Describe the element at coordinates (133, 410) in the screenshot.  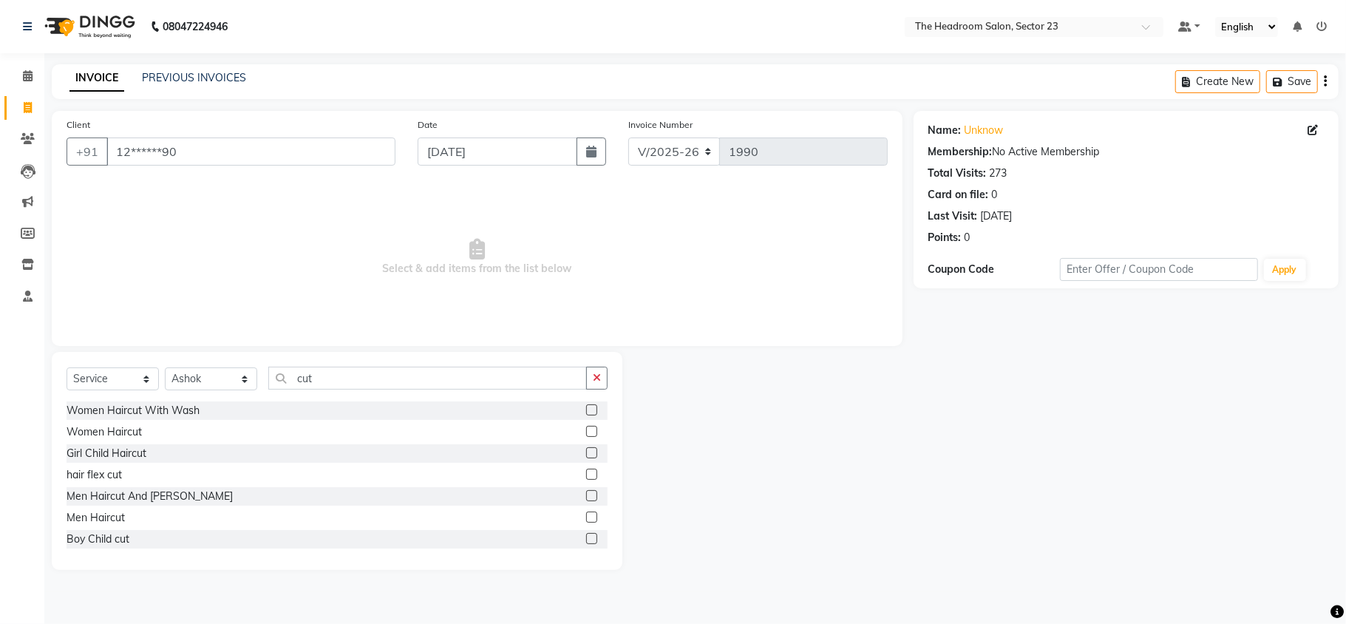
I see `div: Women Haircut With Wash` at that location.